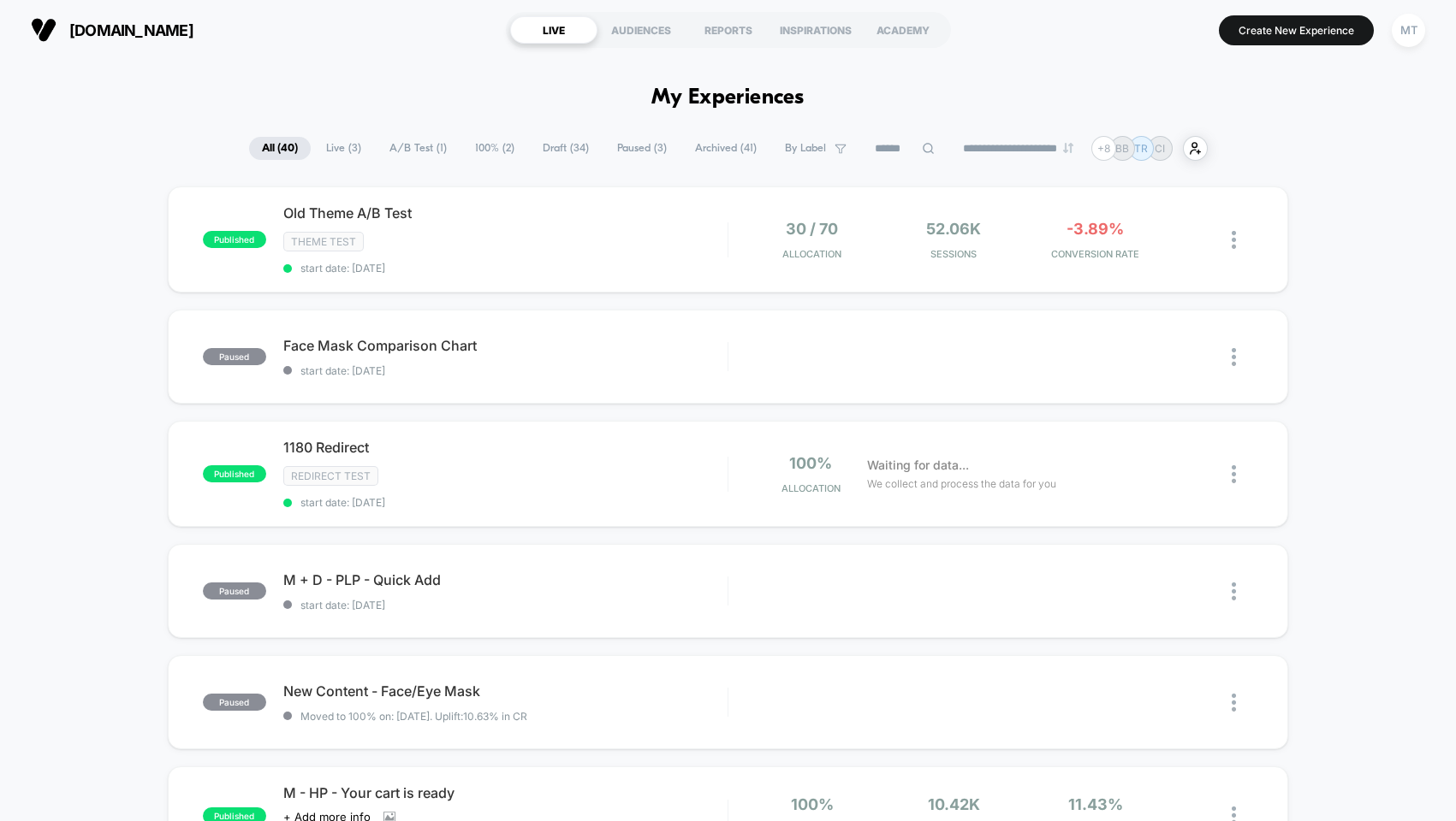  I want to click on div: + 8, so click(1104, 148).